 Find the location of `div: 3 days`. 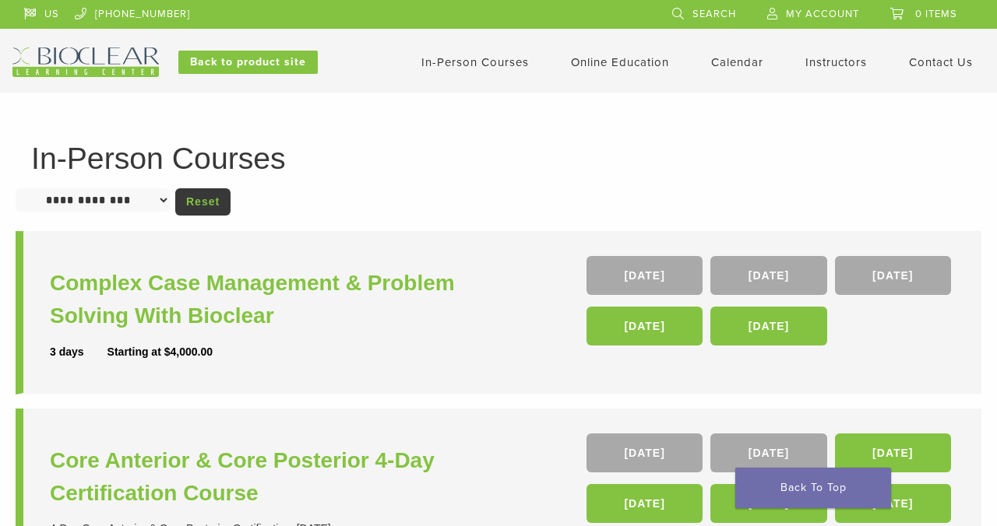

div: 3 days is located at coordinates (79, 352).